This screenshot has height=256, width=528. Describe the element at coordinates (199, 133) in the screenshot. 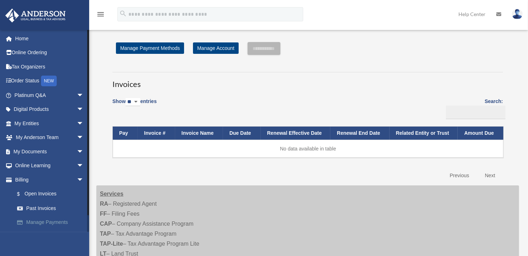

I see `th: Invoice Name: activate to sort column ascending` at that location.